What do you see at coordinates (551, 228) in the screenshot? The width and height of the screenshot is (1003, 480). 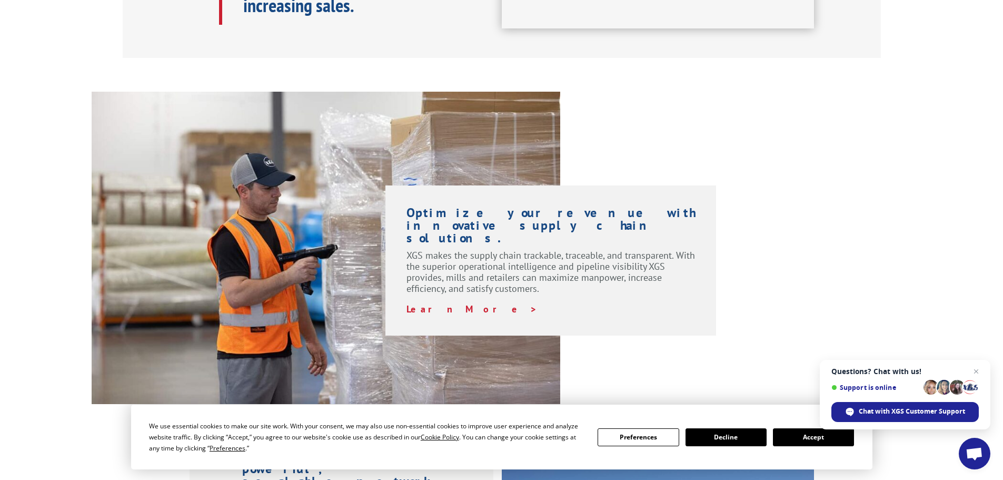 I see `h1: Optimize your revenue with innovative supply chain solutions.` at bounding box center [551, 228].